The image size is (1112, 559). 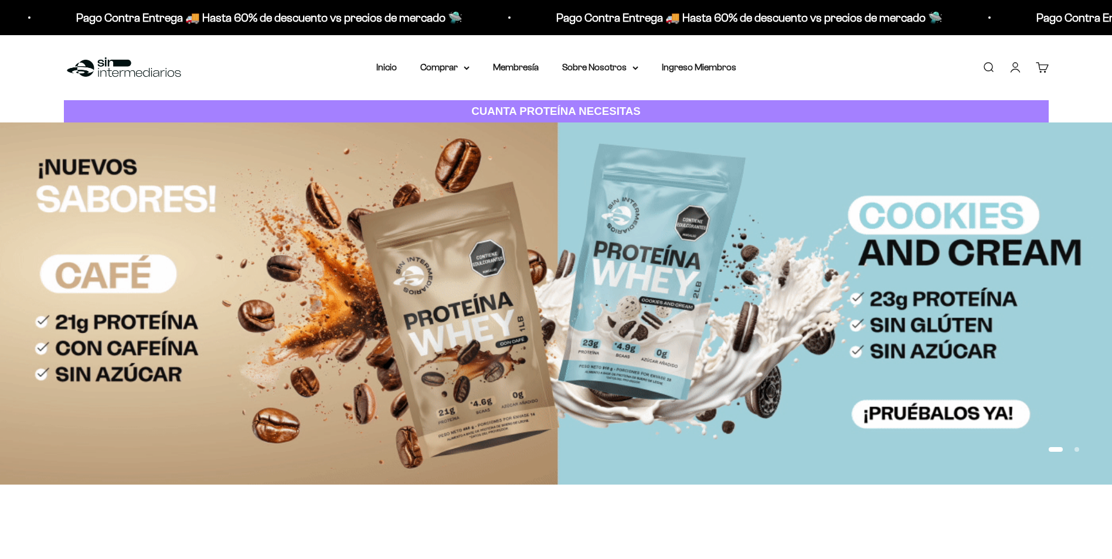 What do you see at coordinates (516, 67) in the screenshot?
I see `a: Membresía` at bounding box center [516, 67].